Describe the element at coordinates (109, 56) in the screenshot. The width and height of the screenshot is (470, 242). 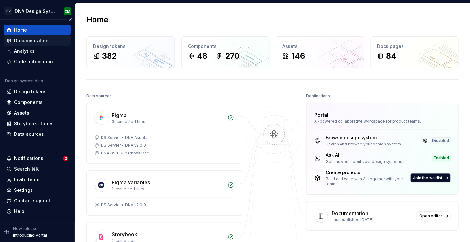
I see `div: 382` at that location.